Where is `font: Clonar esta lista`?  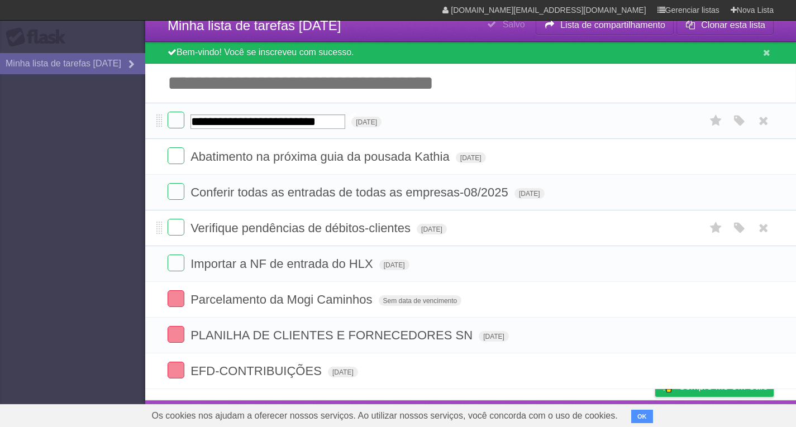 font: Clonar esta lista is located at coordinates (733, 25).